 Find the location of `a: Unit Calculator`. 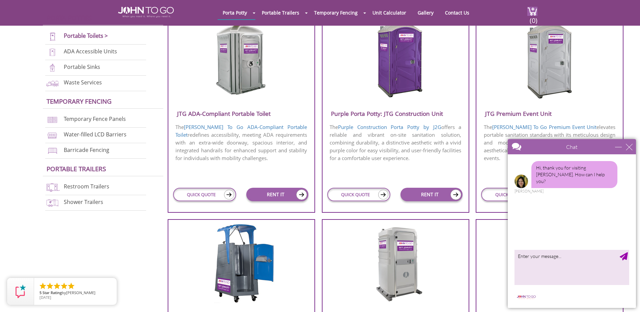

a: Unit Calculator is located at coordinates (389, 12).